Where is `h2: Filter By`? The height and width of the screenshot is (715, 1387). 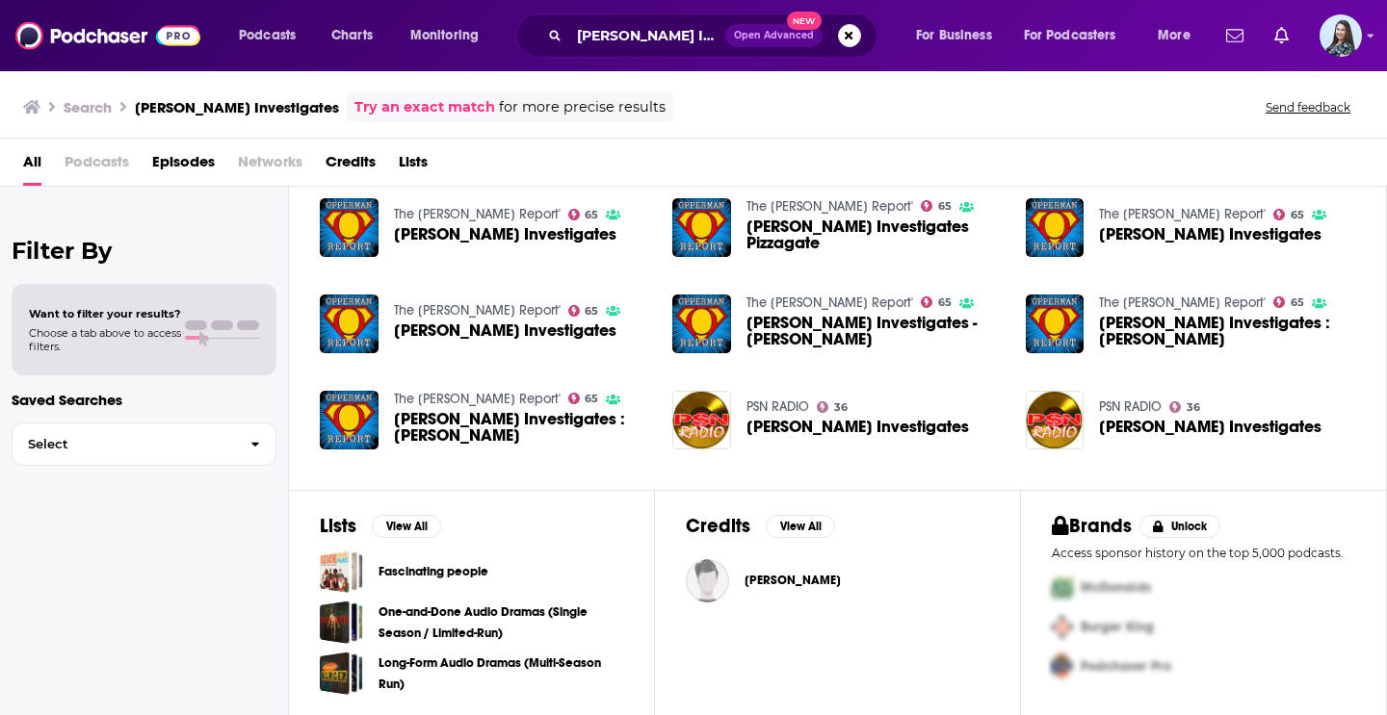 h2: Filter By is located at coordinates (143, 250).